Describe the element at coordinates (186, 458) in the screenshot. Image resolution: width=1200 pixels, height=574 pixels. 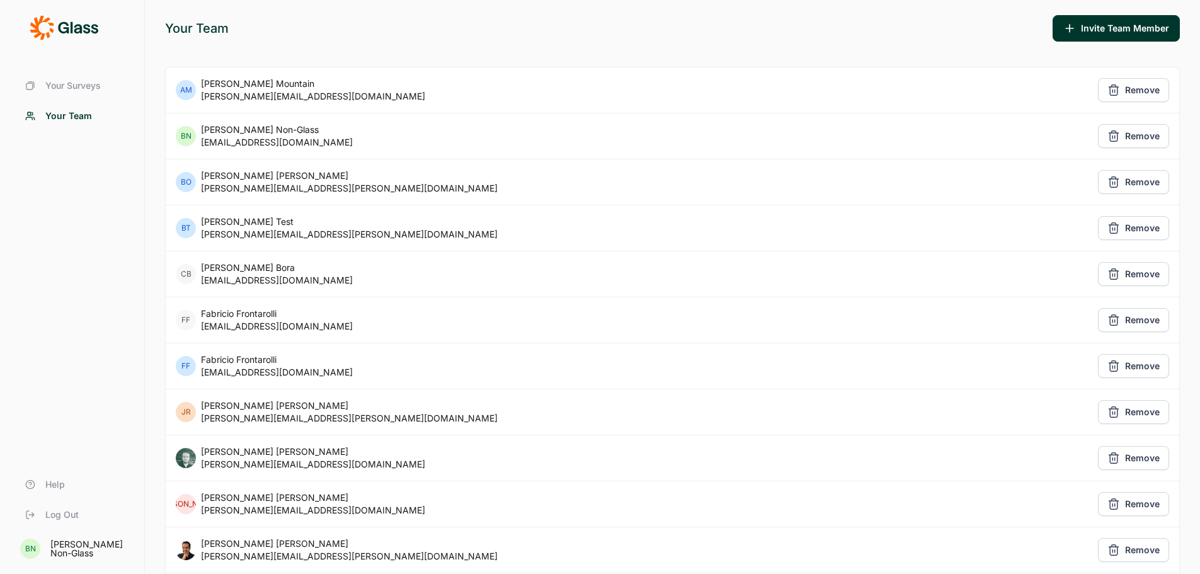
I see `img: b7pv4stizgzfqbhznjmj.png` at that location.